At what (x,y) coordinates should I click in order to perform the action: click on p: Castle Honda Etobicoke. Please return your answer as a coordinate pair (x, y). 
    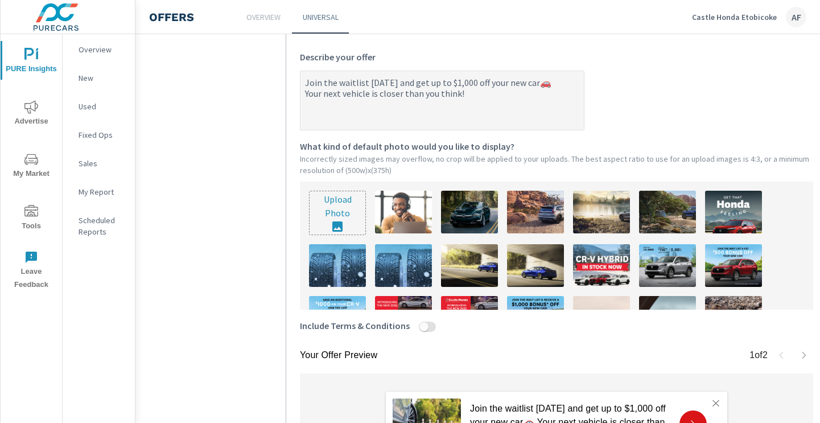
    Looking at the image, I should click on (734, 17).